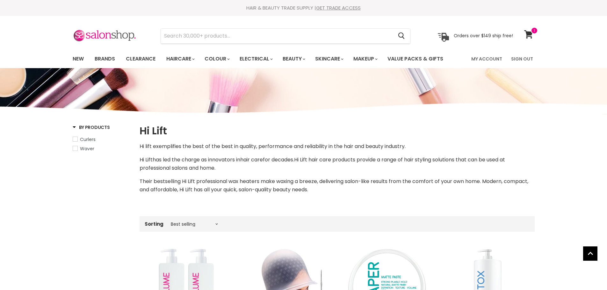  I want to click on span: Hi lift exemplifies the best of the best in quality, performance and reliability in the hair and ..., so click(272, 146).